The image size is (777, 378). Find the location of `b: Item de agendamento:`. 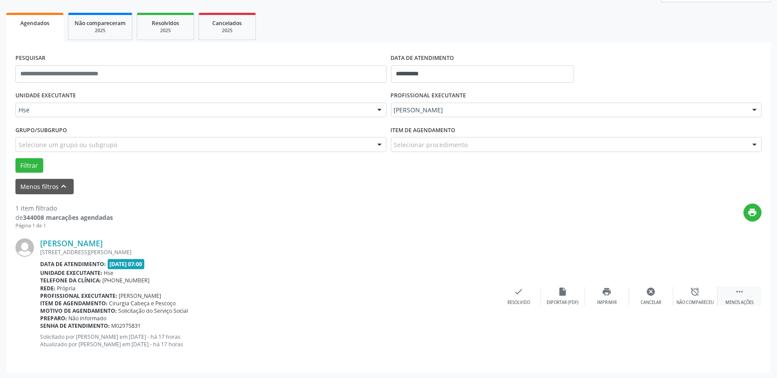

b: Item de agendamento: is located at coordinates (74, 303).